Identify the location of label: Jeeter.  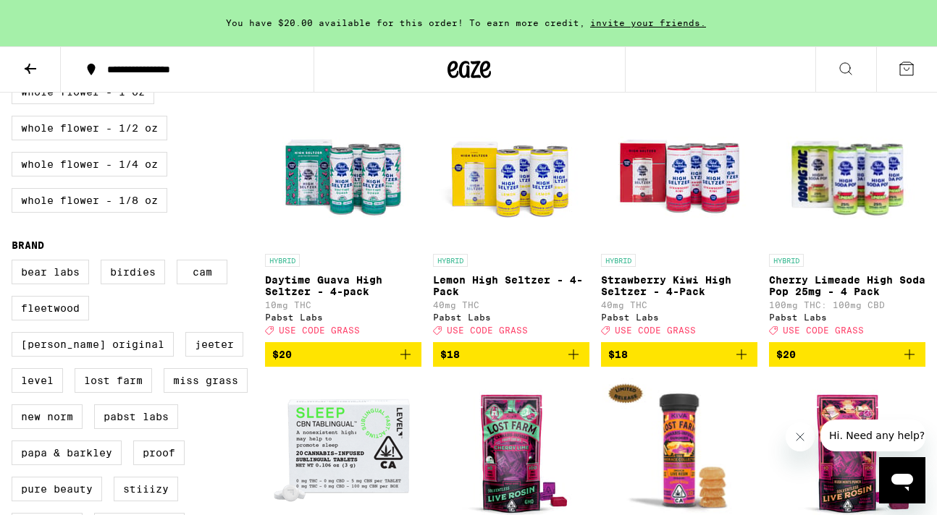
(214, 345).